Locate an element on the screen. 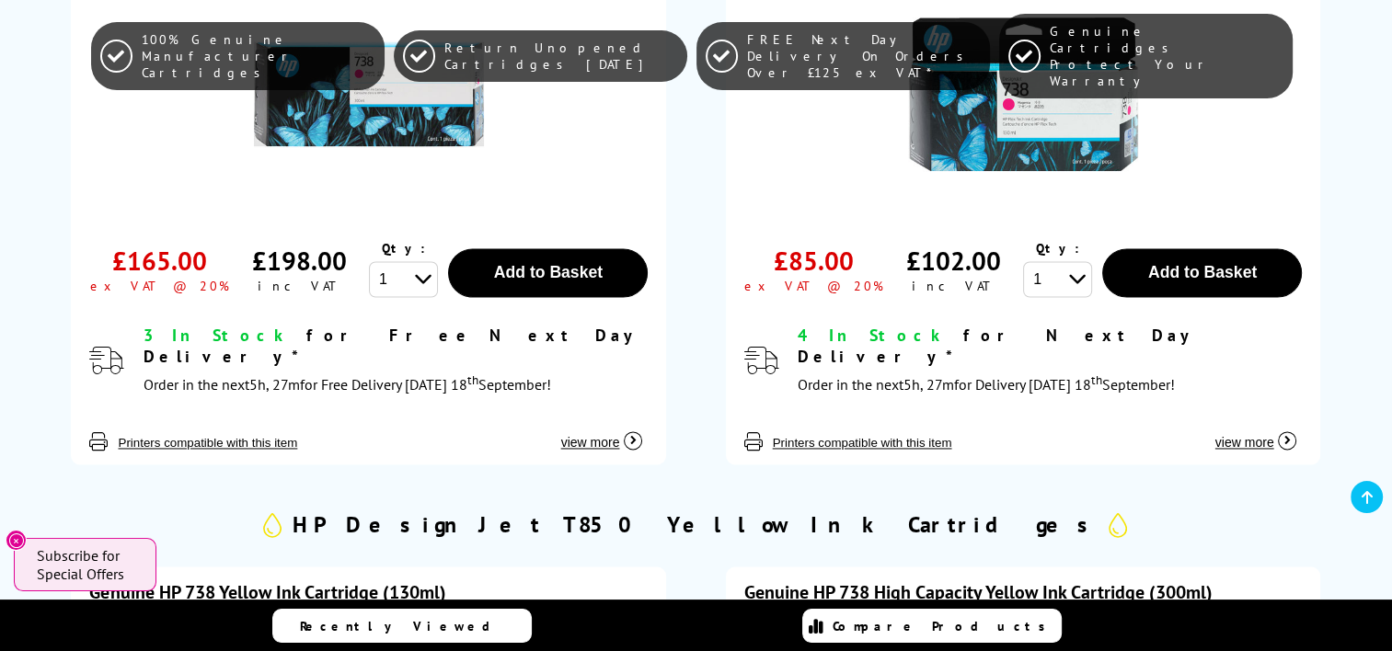 Image resolution: width=1392 pixels, height=651 pixels. span: 100% Genuine Manufacturer Cartridges is located at coordinates (258, 56).